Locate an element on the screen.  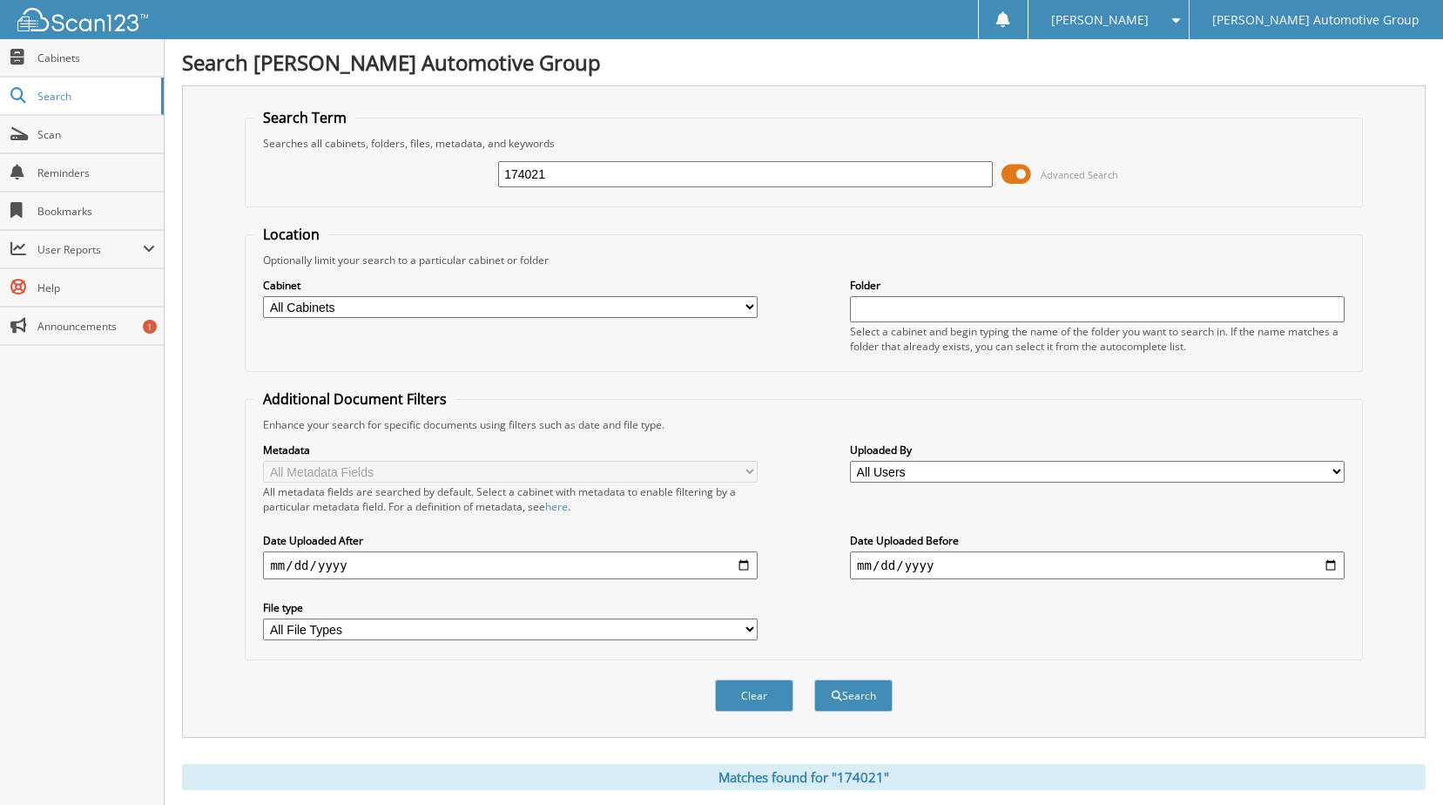
div: Select a cabinet and begin typing the name of the folder you want to search in. If the name match... is located at coordinates (1098, 339).